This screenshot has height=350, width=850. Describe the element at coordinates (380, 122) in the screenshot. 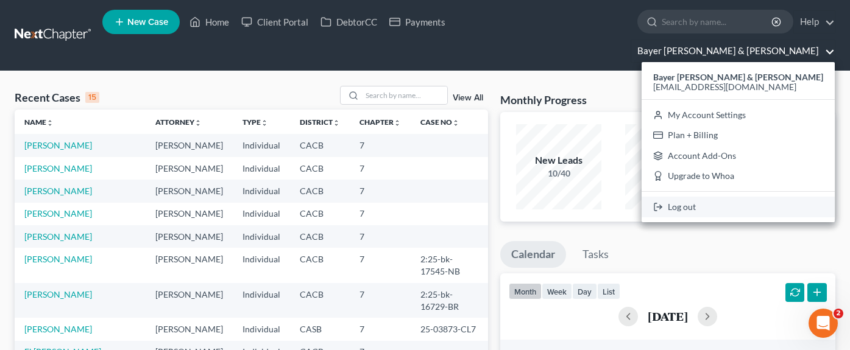

I see `a: Chapterunfold_more` at that location.